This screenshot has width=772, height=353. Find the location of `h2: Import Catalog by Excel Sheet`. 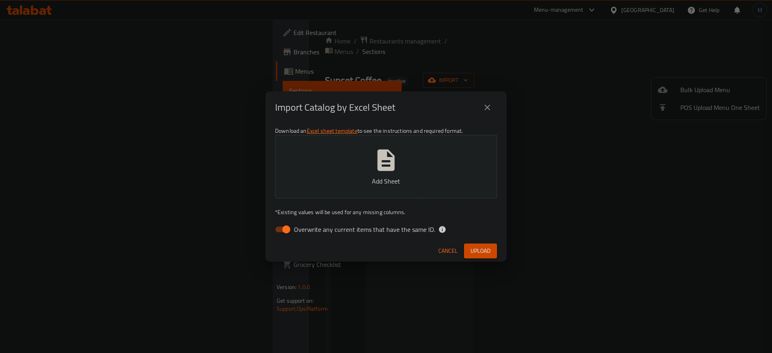

h2: Import Catalog by Excel Sheet is located at coordinates (335, 107).